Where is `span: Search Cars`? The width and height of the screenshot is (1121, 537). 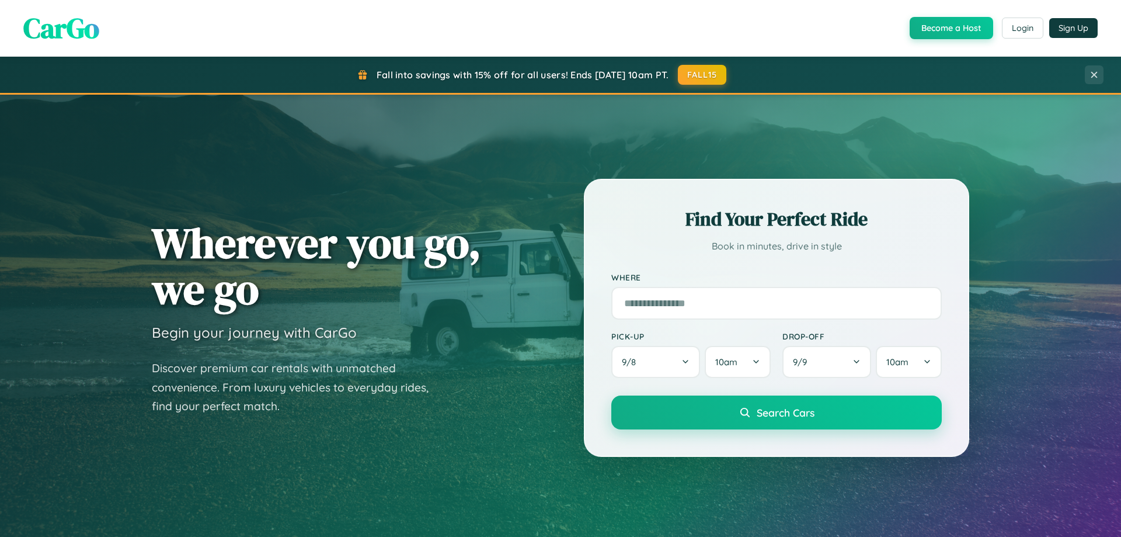 span: Search Cars is located at coordinates (786, 412).